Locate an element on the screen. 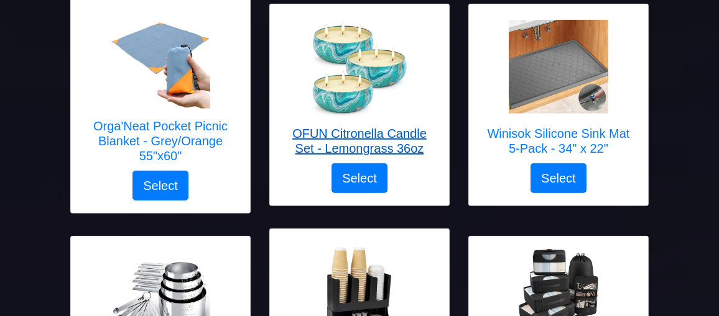 This screenshot has width=719, height=316. a: OFUN Citronella Candle Set - Lemongrass 36oz OFUN Citronella Candle Set - Lemongrass 36oz is located at coordinates (359, 90).